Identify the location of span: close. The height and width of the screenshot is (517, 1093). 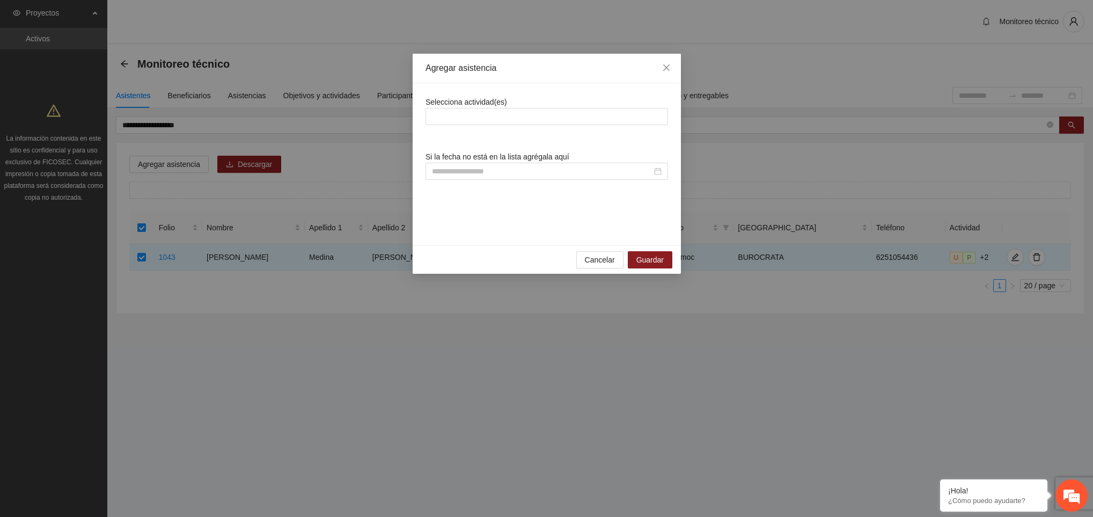
(666, 68).